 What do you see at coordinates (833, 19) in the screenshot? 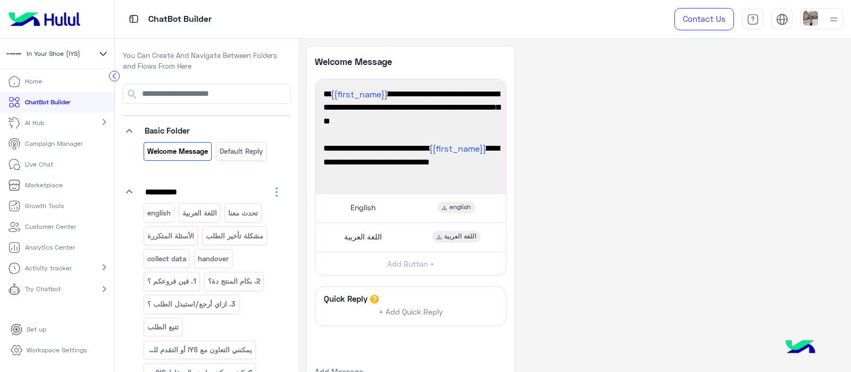
I see `img: profile` at bounding box center [833, 19].